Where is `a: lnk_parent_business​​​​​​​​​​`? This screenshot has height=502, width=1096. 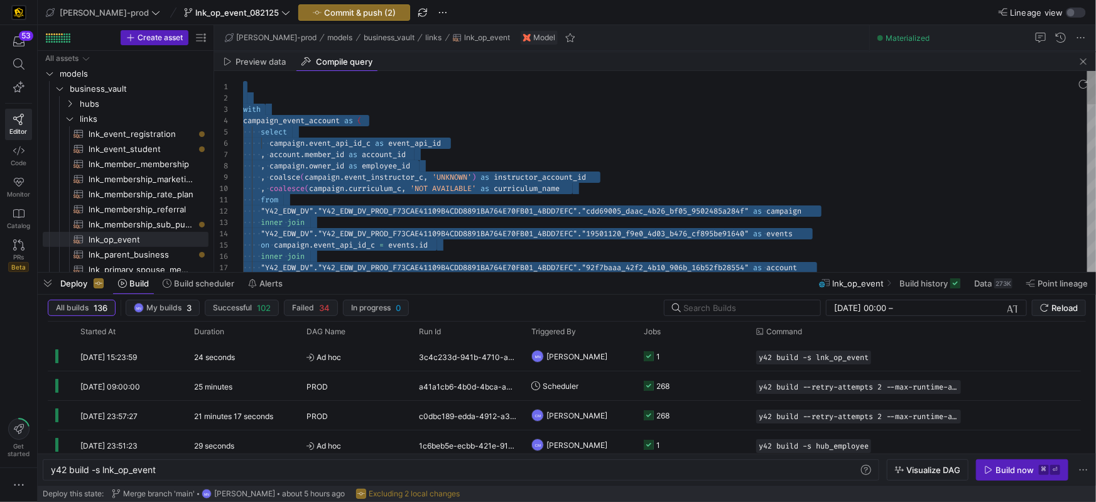 a: lnk_parent_business​​​​​​​​​​ is located at coordinates (126, 254).